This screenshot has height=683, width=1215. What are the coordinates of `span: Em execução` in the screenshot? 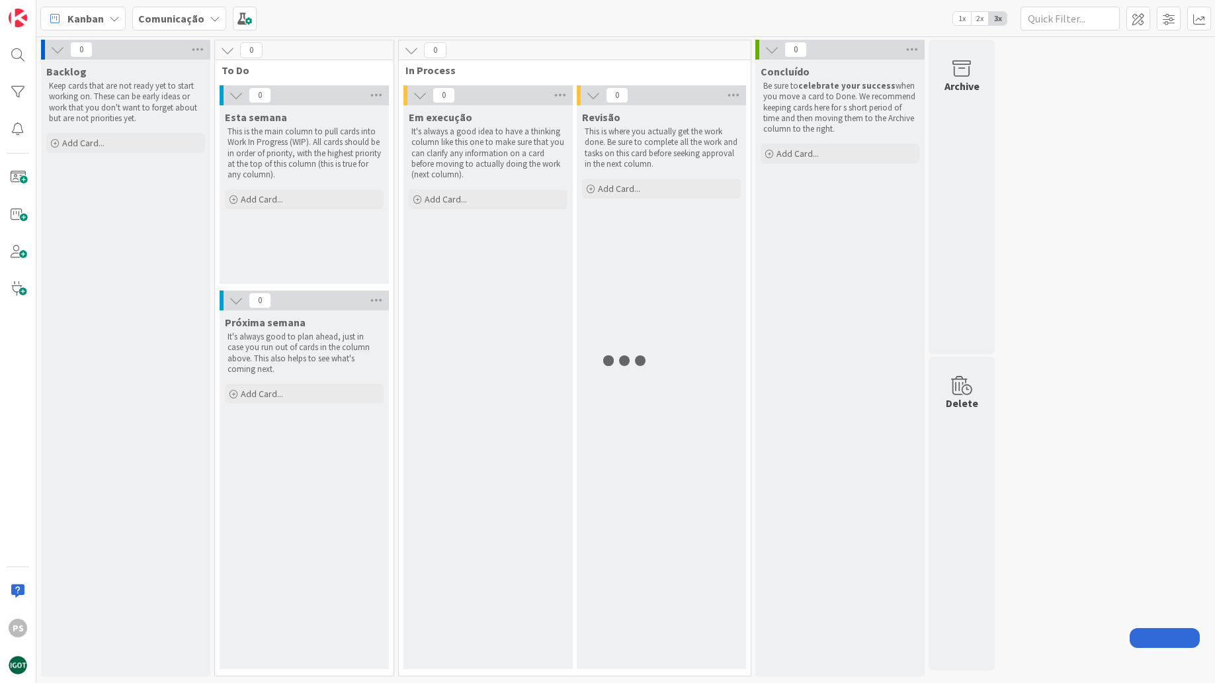 It's located at (441, 117).